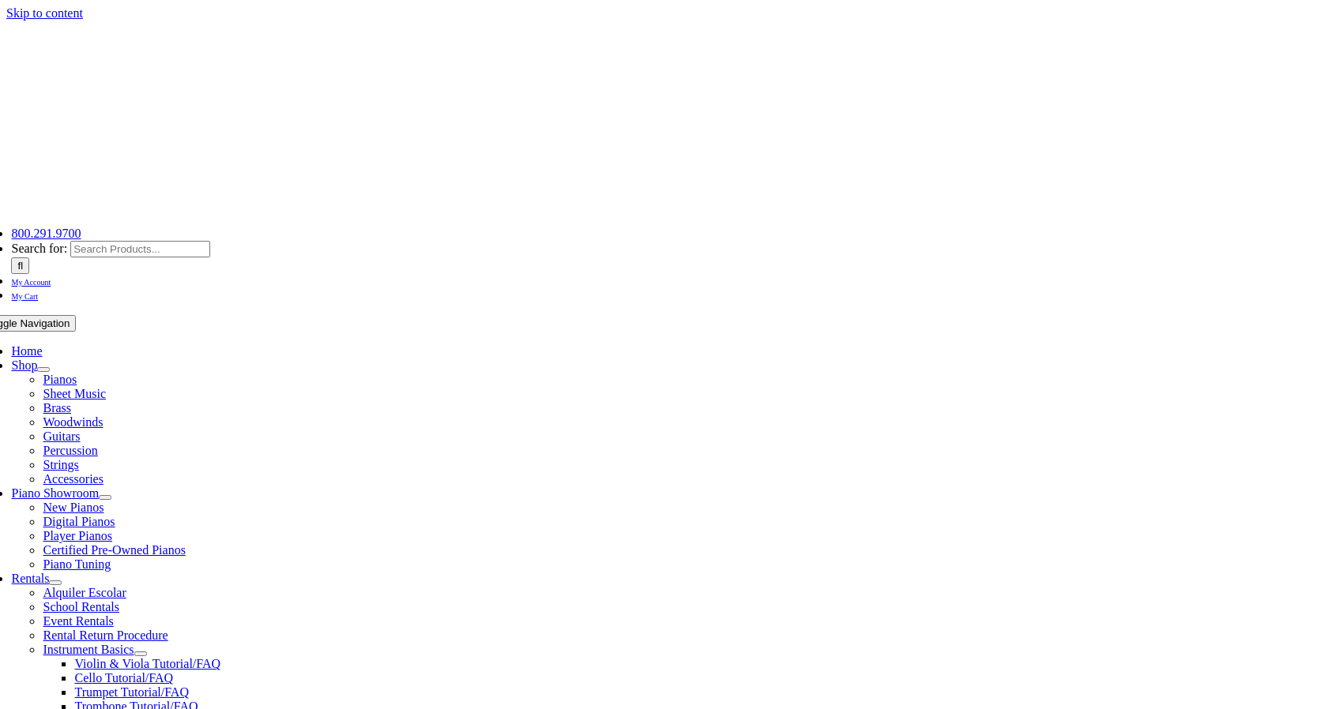 The image size is (1337, 709). I want to click on a: Certified Pre-Owned Pianos, so click(114, 550).